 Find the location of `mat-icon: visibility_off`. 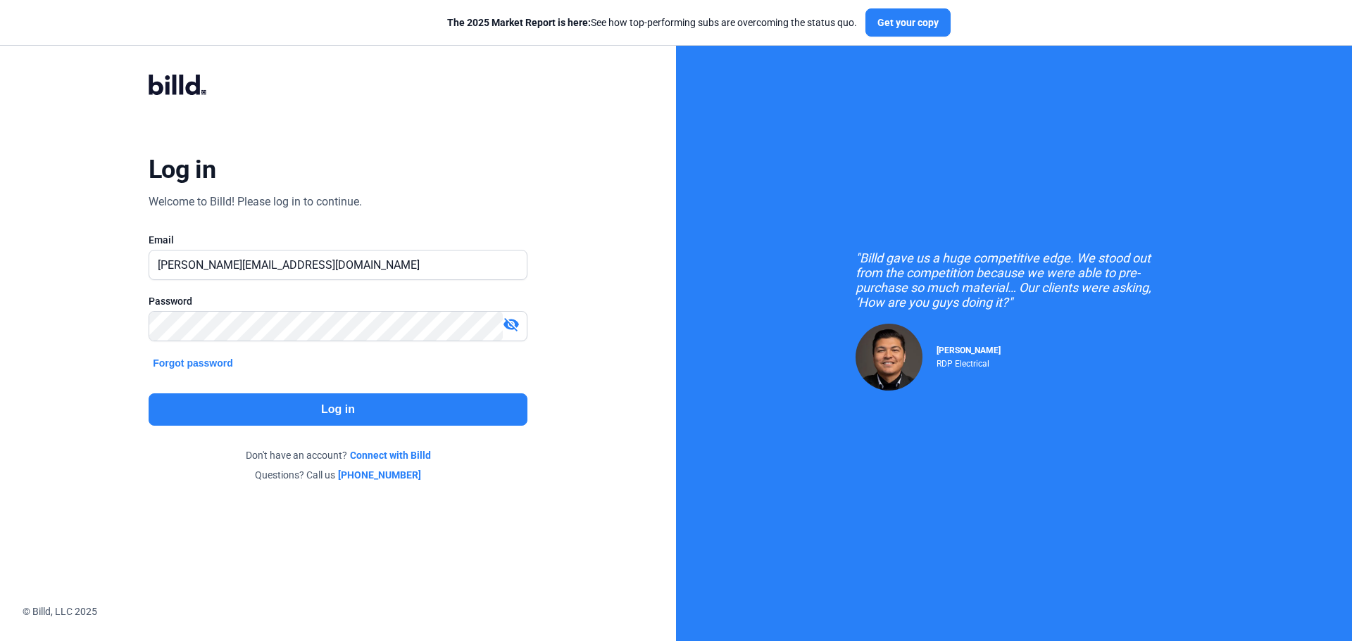

mat-icon: visibility_off is located at coordinates (511, 325).